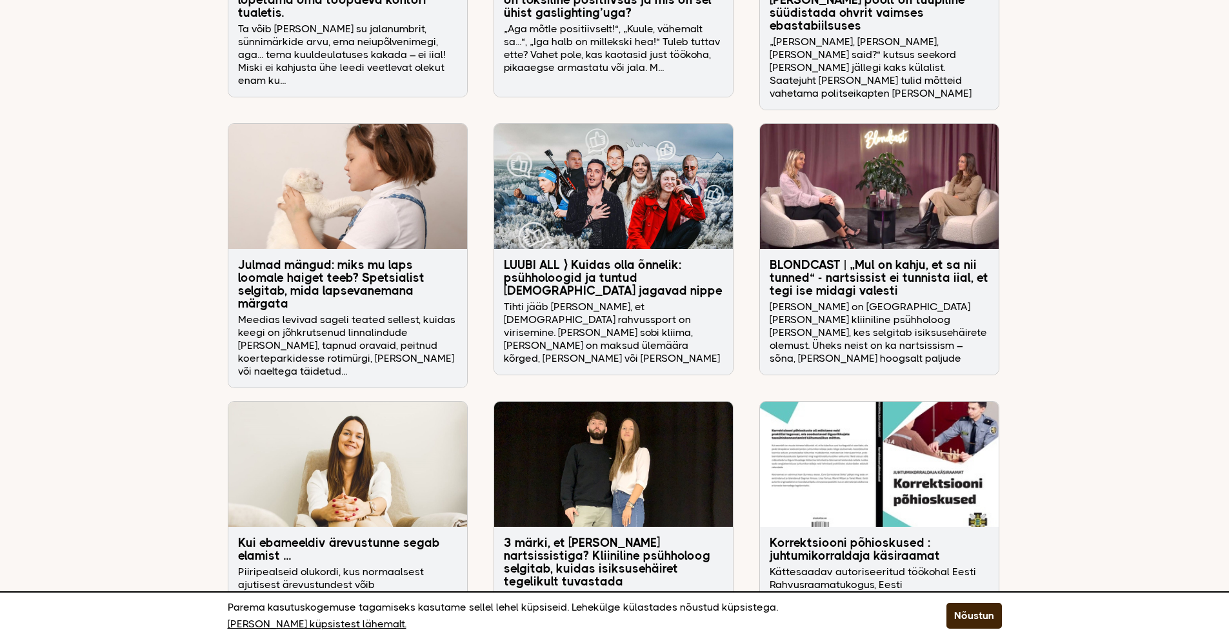  What do you see at coordinates (348, 550) in the screenshot?
I see `h3: Kui ebameeldiv ärevustunne segab elamist ...` at bounding box center [348, 550].